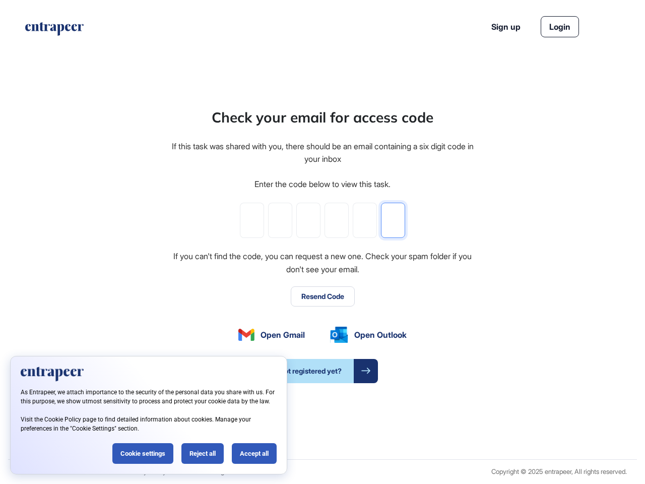  I want to click on a: Open Gmail, so click(271, 334).